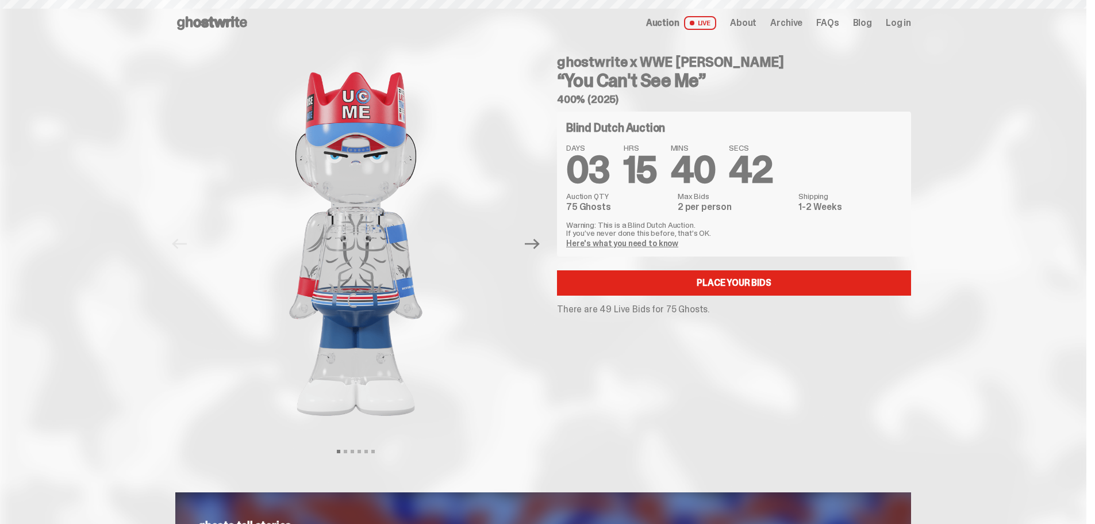  Describe the element at coordinates (693, 148) in the screenshot. I see `span: MINS` at that location.